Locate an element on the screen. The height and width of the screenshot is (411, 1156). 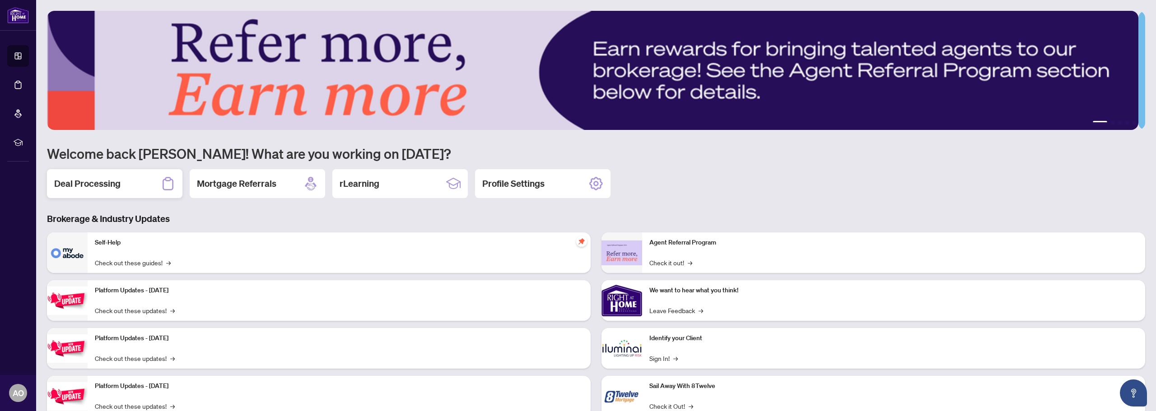
img: Platform Updates - July 8, 2025 is located at coordinates (67, 349).